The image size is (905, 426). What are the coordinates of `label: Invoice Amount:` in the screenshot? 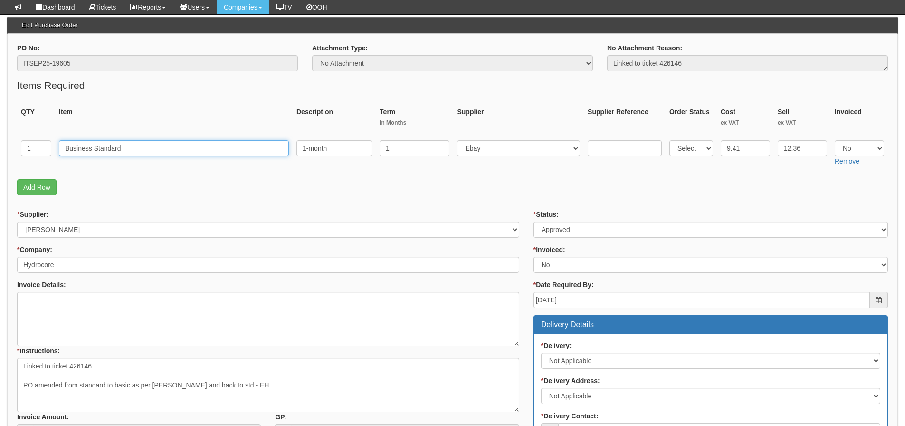 It's located at (43, 417).